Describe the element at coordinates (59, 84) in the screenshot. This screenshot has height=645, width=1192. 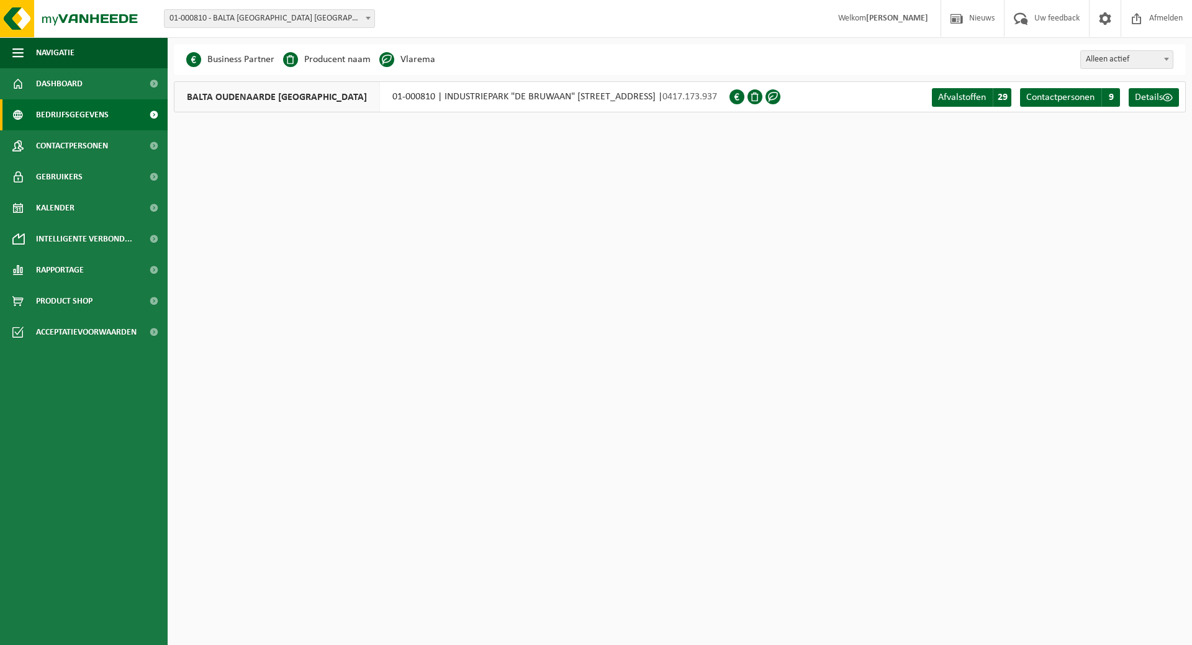
I see `span: Dashboard` at that location.